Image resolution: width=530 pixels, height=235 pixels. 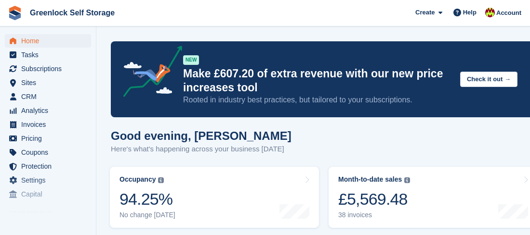 I want to click on p: Rooted in industry best practices, but tailored to your subscriptions., so click(x=317, y=100).